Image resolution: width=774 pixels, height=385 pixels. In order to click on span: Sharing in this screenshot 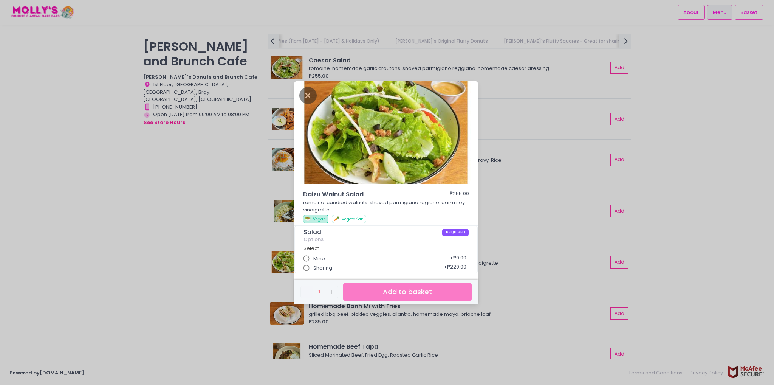, I will do `click(323, 268)`.